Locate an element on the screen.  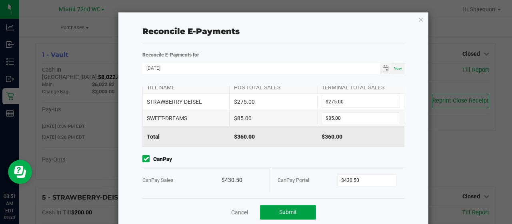
div: $85.00 is located at coordinates (273, 118).